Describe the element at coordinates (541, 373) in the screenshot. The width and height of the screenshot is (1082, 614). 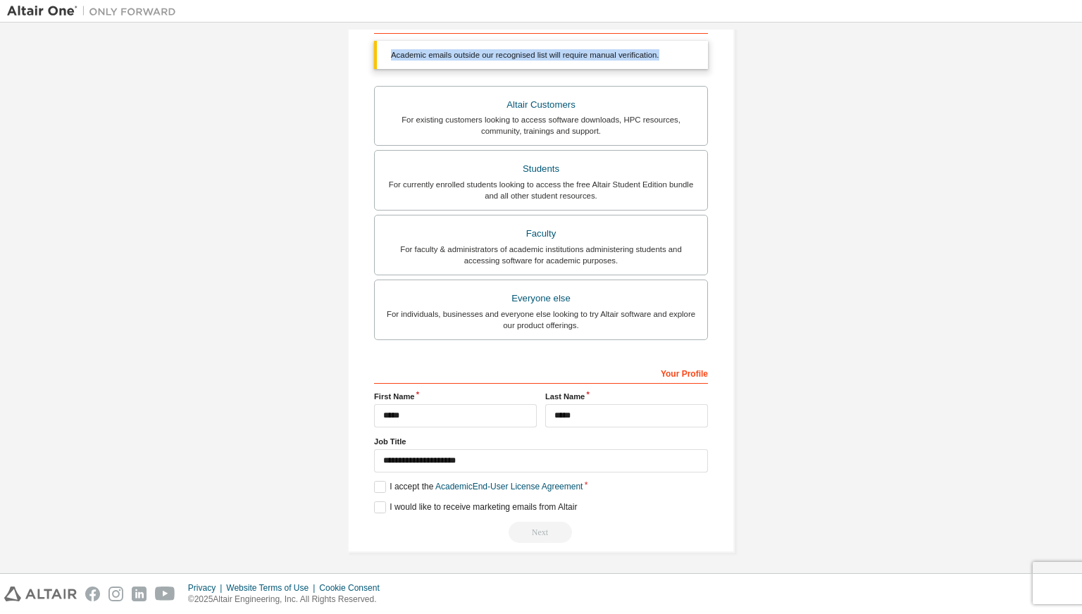
I see `div: Your Profile` at that location.